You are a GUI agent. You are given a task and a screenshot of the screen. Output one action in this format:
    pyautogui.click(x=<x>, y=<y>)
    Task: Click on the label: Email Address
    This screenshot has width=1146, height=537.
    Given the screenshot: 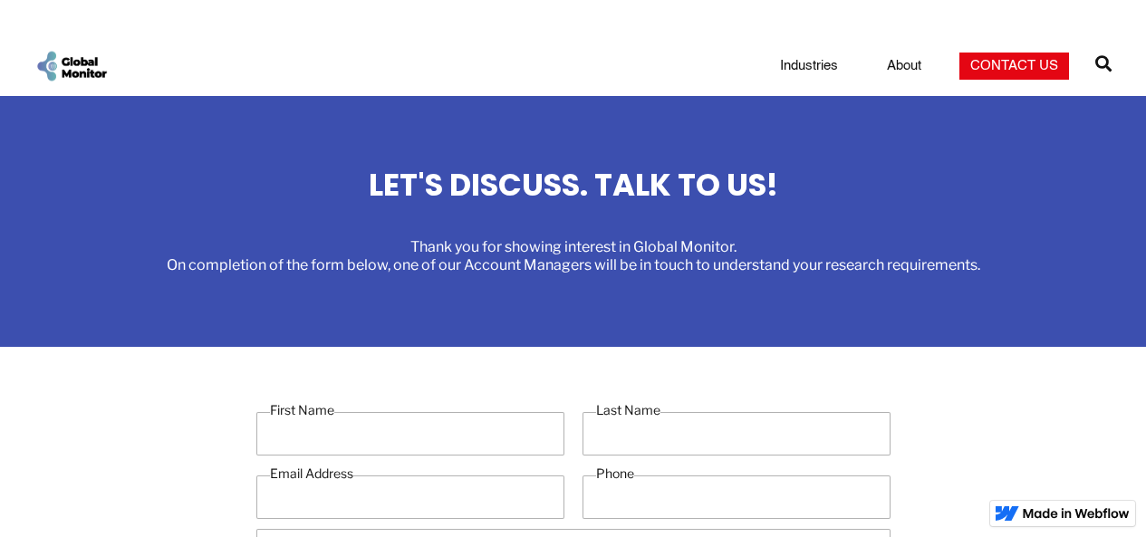 What is the action you would take?
    pyautogui.click(x=312, y=474)
    